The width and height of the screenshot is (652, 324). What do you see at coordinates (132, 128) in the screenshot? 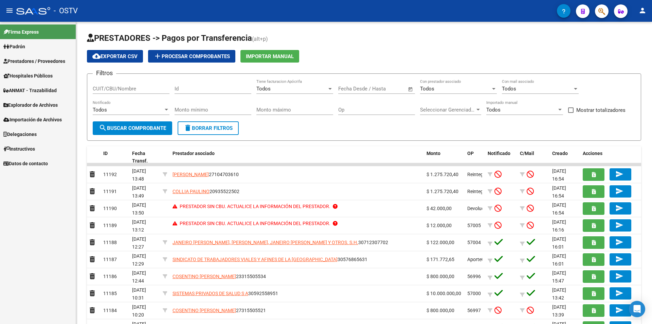
I see `span: Buscar Comprobante` at bounding box center [132, 128].